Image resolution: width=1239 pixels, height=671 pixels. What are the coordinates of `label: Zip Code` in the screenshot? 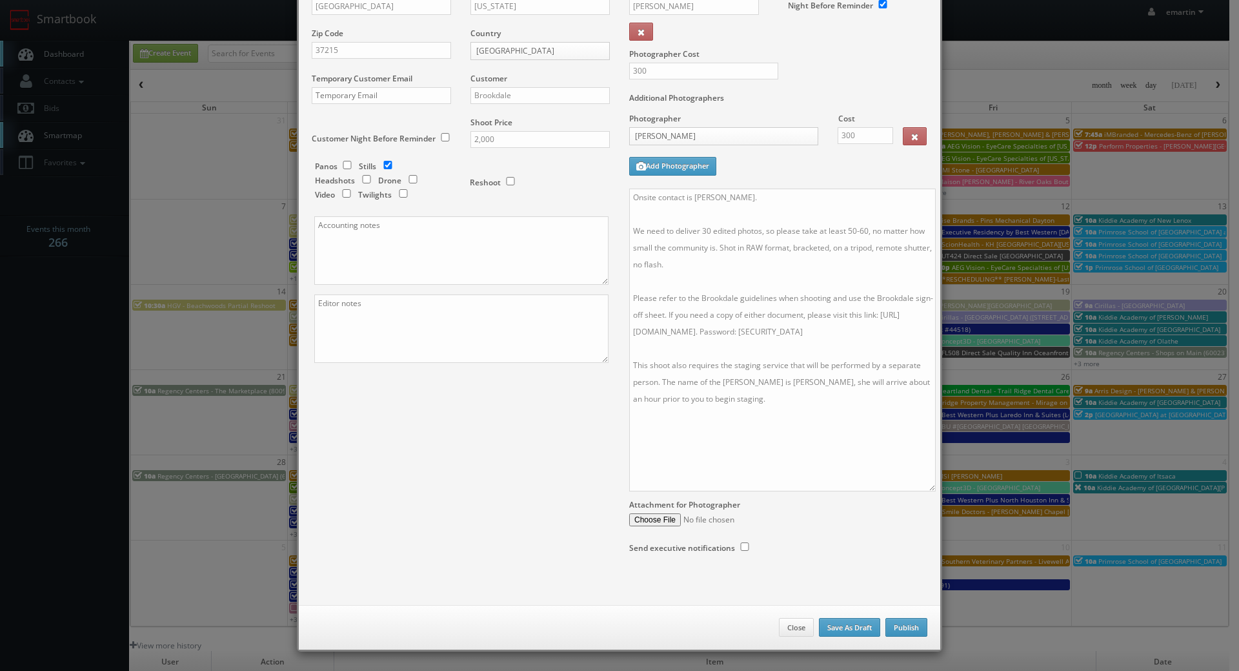 It's located at (327, 33).